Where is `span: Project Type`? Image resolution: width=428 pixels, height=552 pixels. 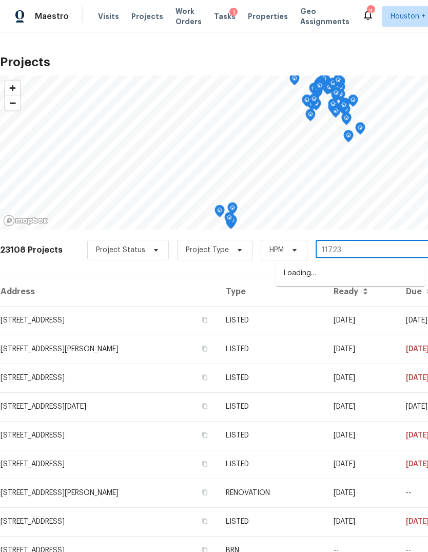 span: Project Type is located at coordinates (207, 250).